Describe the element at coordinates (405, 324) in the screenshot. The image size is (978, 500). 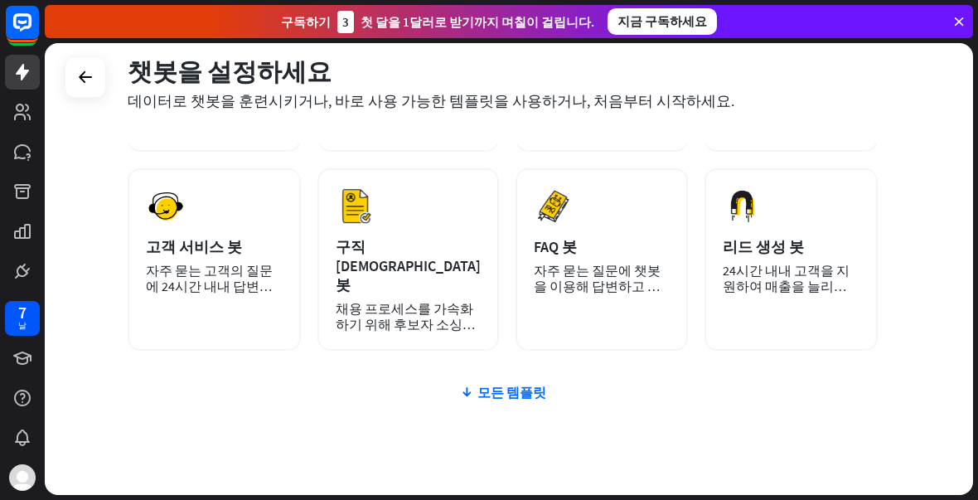
I see `font: 채용 프로세스를 가속화하기 위해 후보자 소싱을 자동화하세요.` at that location.